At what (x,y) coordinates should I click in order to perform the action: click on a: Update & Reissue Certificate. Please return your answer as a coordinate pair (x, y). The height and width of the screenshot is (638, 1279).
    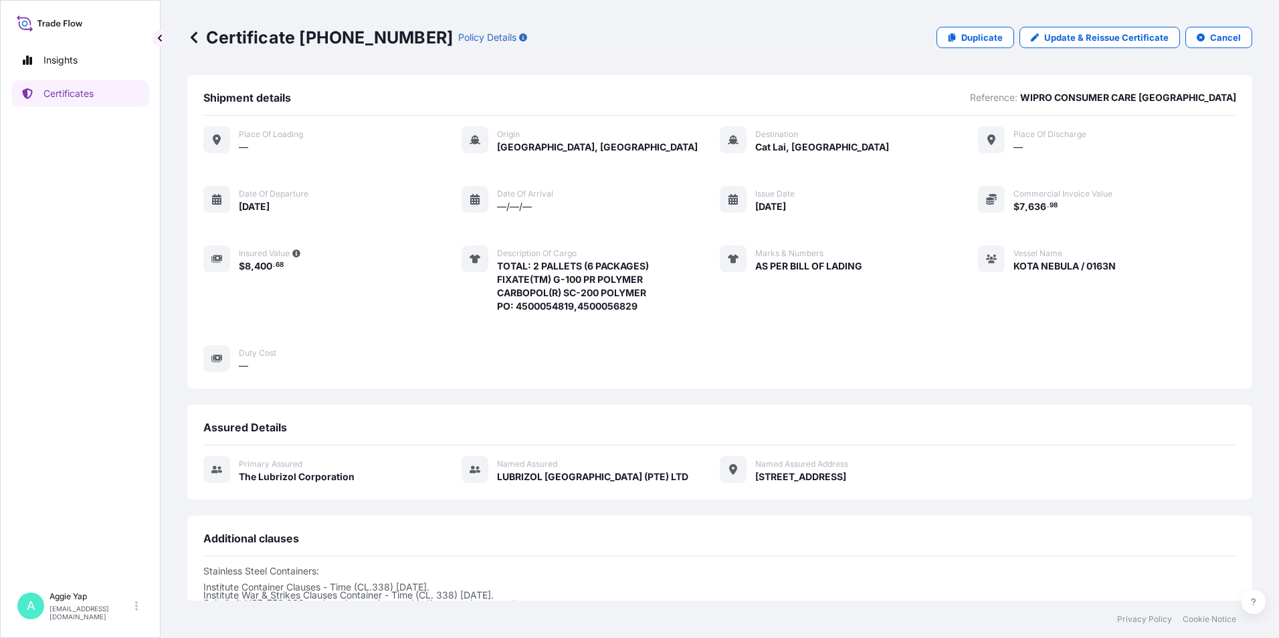
    Looking at the image, I should click on (1100, 37).